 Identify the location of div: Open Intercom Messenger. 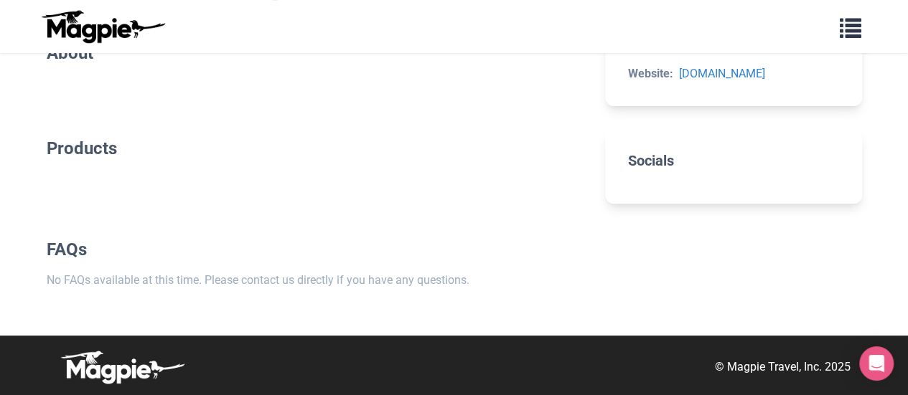
(876, 364).